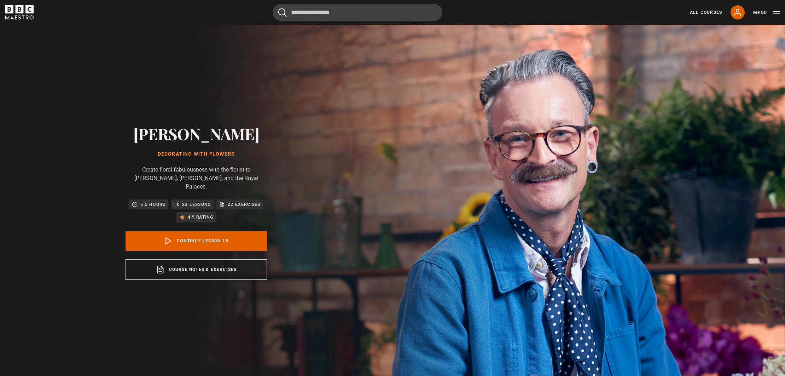  Describe the element at coordinates (282, 12) in the screenshot. I see `button: Submit the search query` at that location.